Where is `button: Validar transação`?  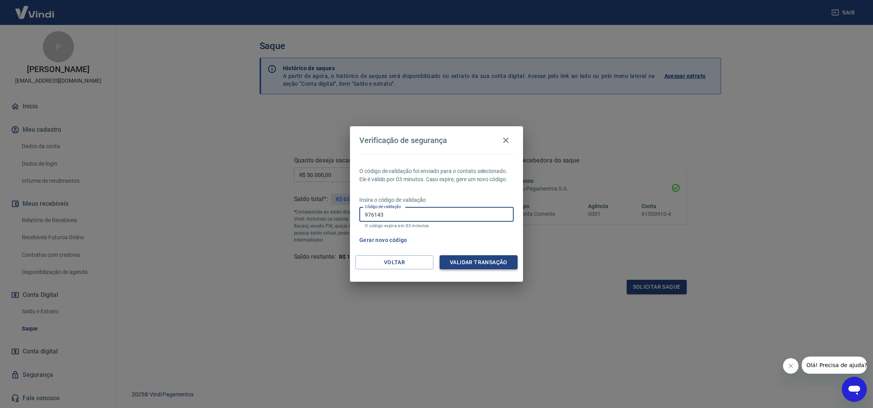
button: Validar transação is located at coordinates (478, 262).